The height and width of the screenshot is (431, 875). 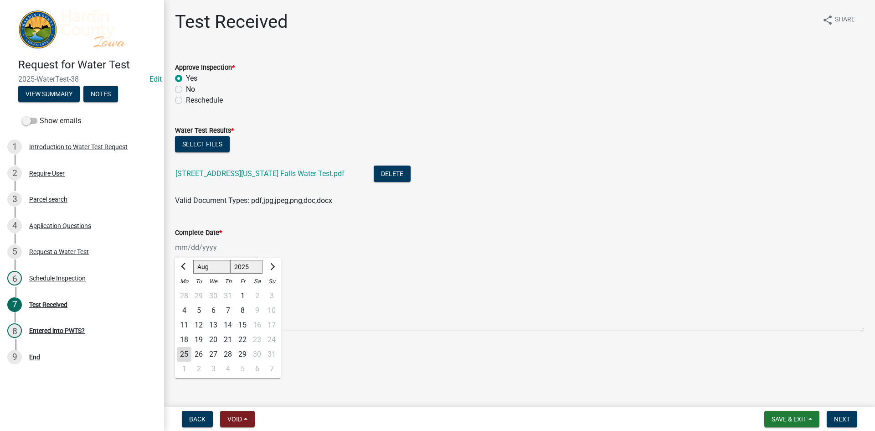 I want to click on div: Thursday, August 14, 2025, so click(x=228, y=325).